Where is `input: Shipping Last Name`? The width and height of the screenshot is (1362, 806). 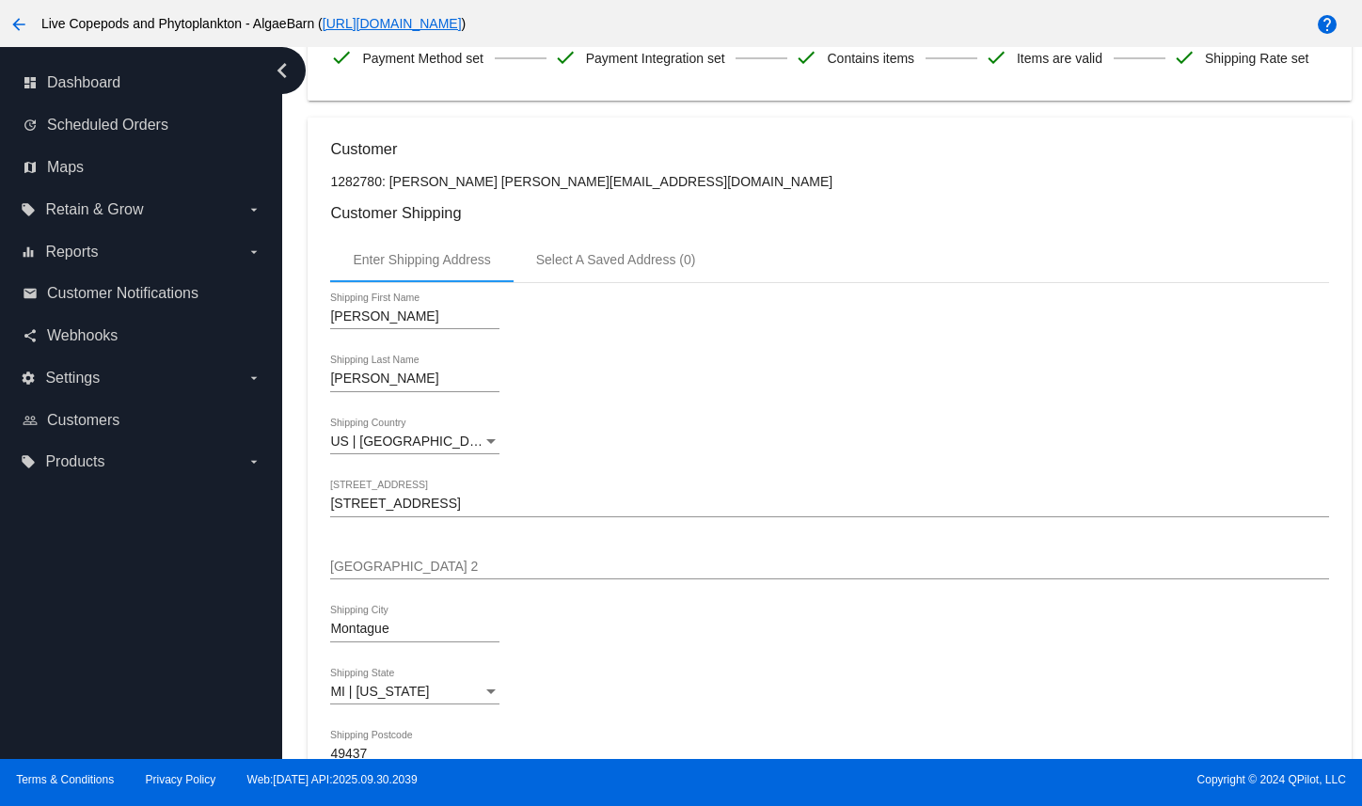 input: Shipping Last Name is located at coordinates (415, 379).